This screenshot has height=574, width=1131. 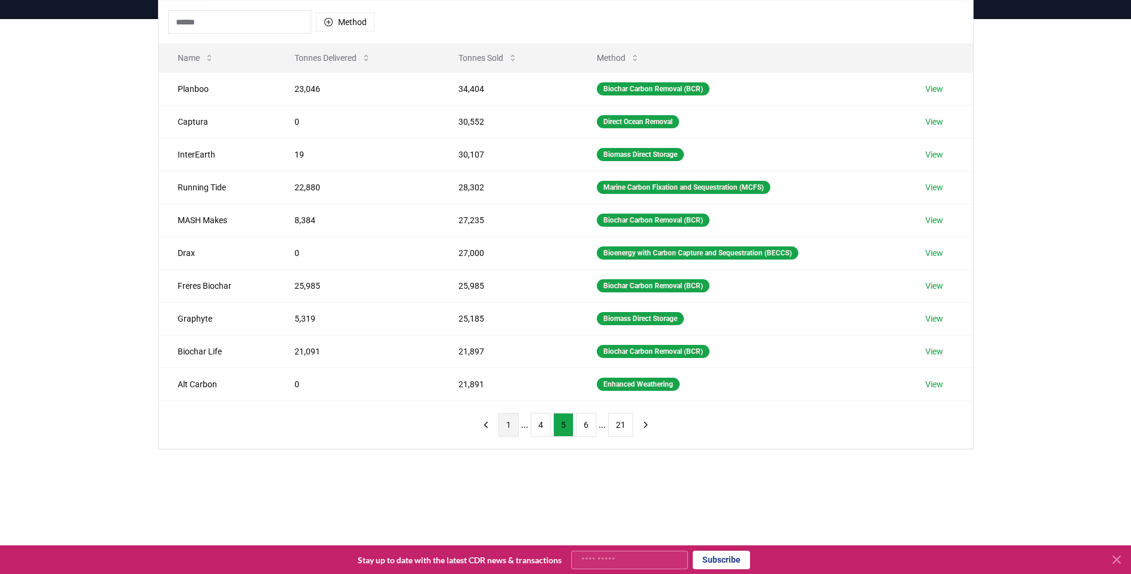 I want to click on td: 34,404, so click(x=509, y=88).